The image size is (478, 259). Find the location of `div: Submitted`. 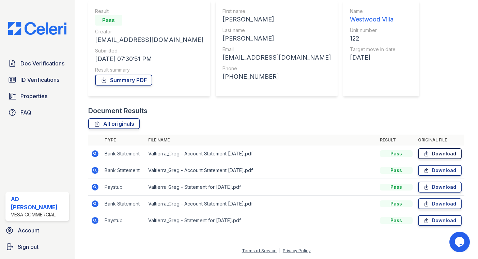

div: Submitted is located at coordinates (149, 51).